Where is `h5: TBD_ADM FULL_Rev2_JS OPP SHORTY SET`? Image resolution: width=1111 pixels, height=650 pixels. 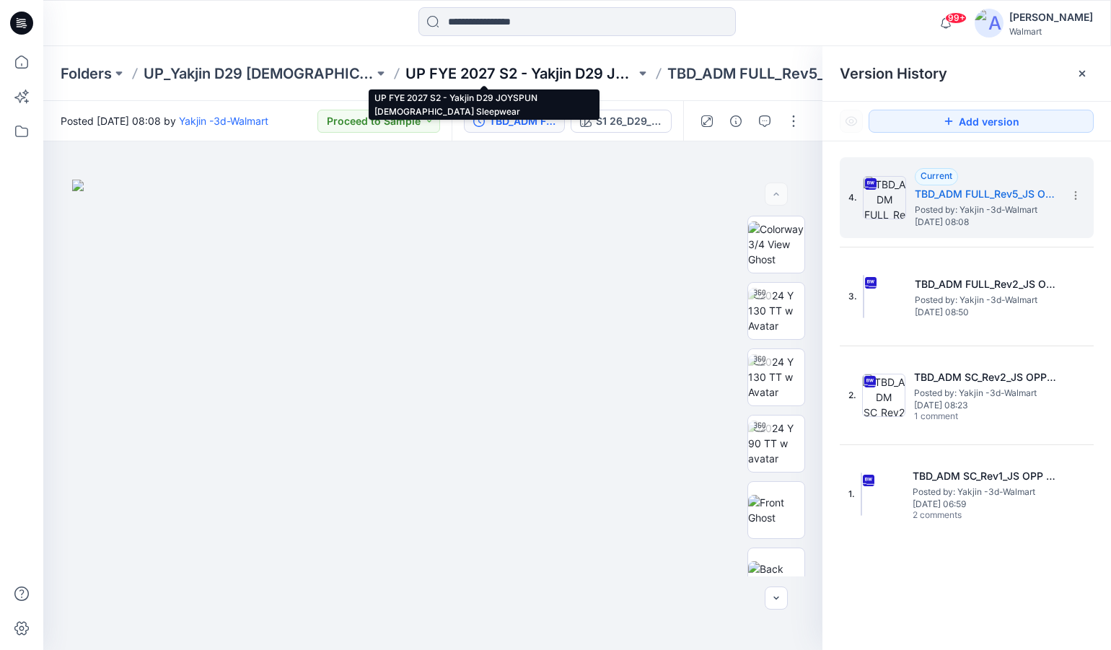 h5: TBD_ADM FULL_Rev2_JS OPP SHORTY SET is located at coordinates (987, 284).